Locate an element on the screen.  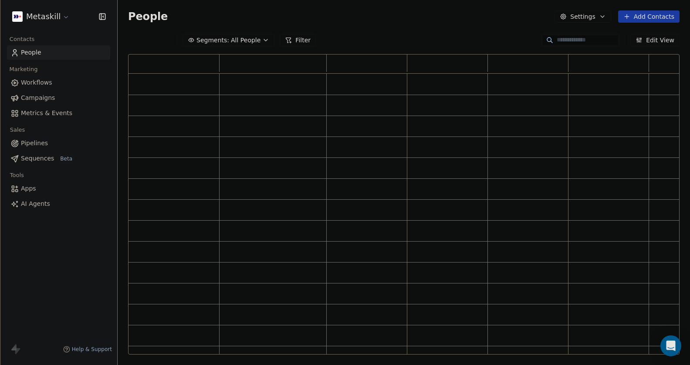
span: Sequences is located at coordinates (37, 158).